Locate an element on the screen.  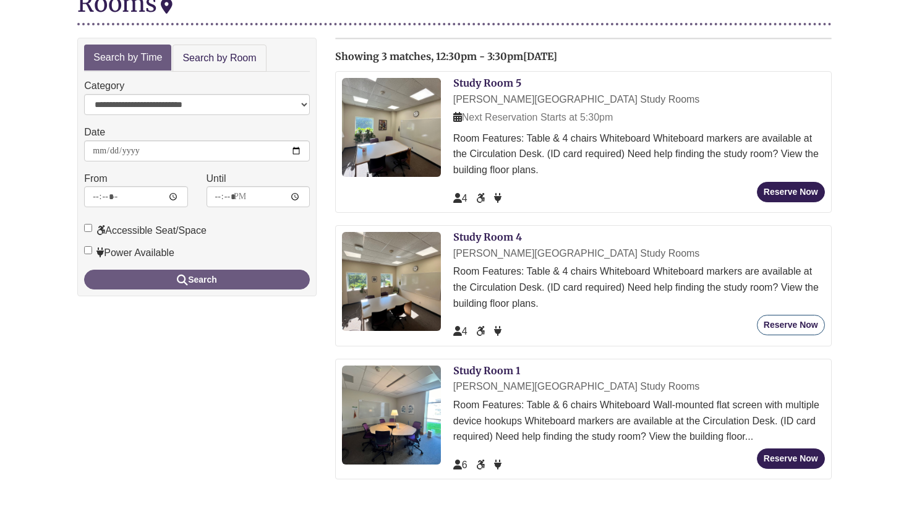
a: Search by Room is located at coordinates (219, 58).